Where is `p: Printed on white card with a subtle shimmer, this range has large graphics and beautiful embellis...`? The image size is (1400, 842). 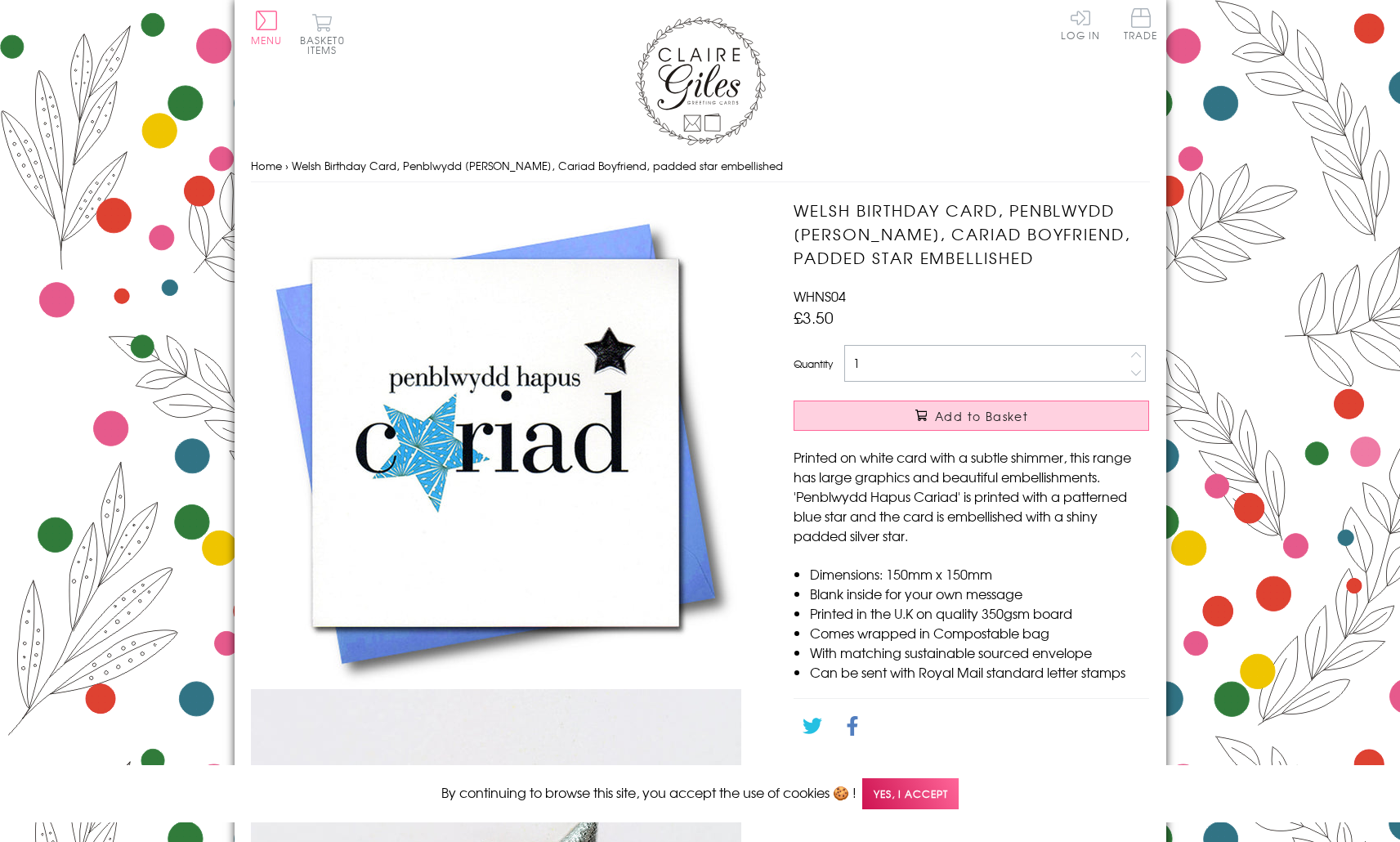
p: Printed on white card with a subtle shimmer, this range has large graphics and beautiful embellis... is located at coordinates (971, 496).